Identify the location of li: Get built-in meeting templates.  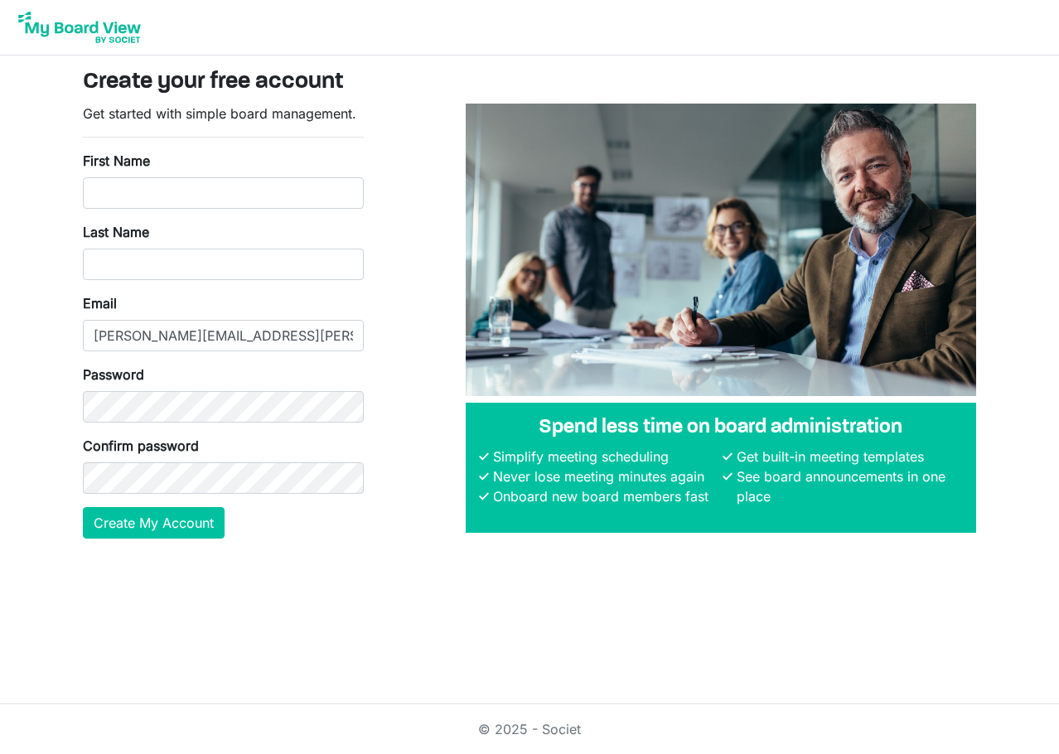
(847, 456).